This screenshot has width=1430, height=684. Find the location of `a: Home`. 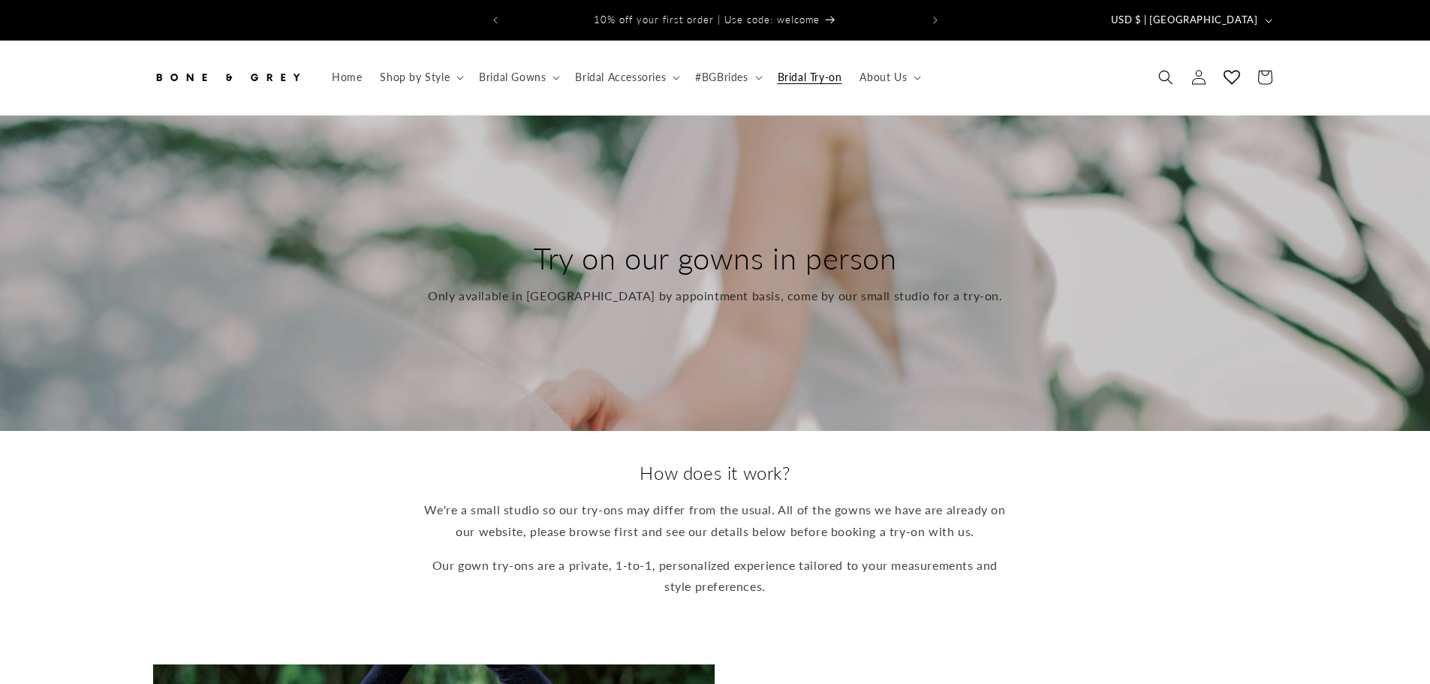

a: Home is located at coordinates (347, 77).